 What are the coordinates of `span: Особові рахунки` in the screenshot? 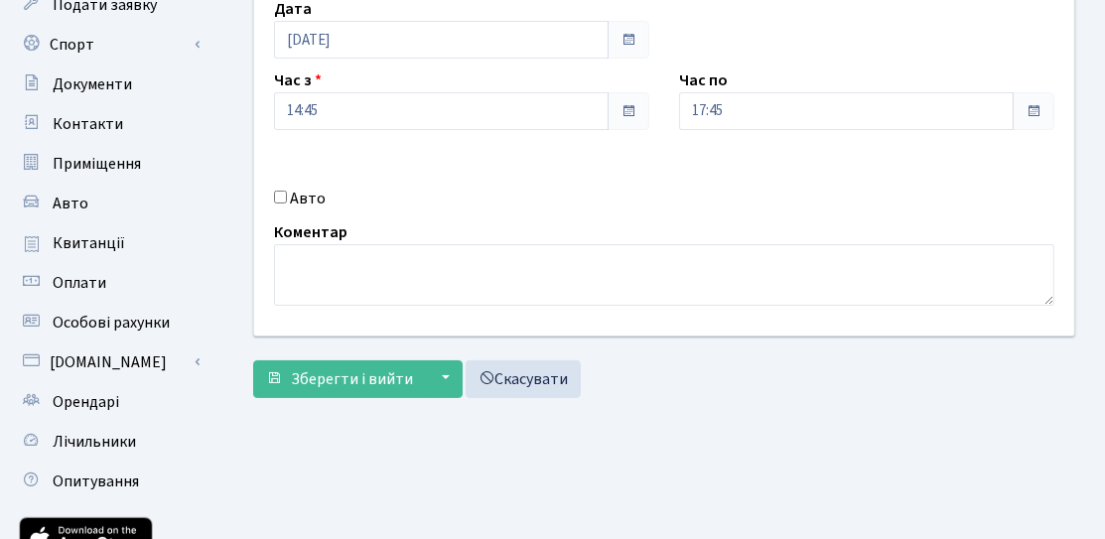 It's located at (111, 323).